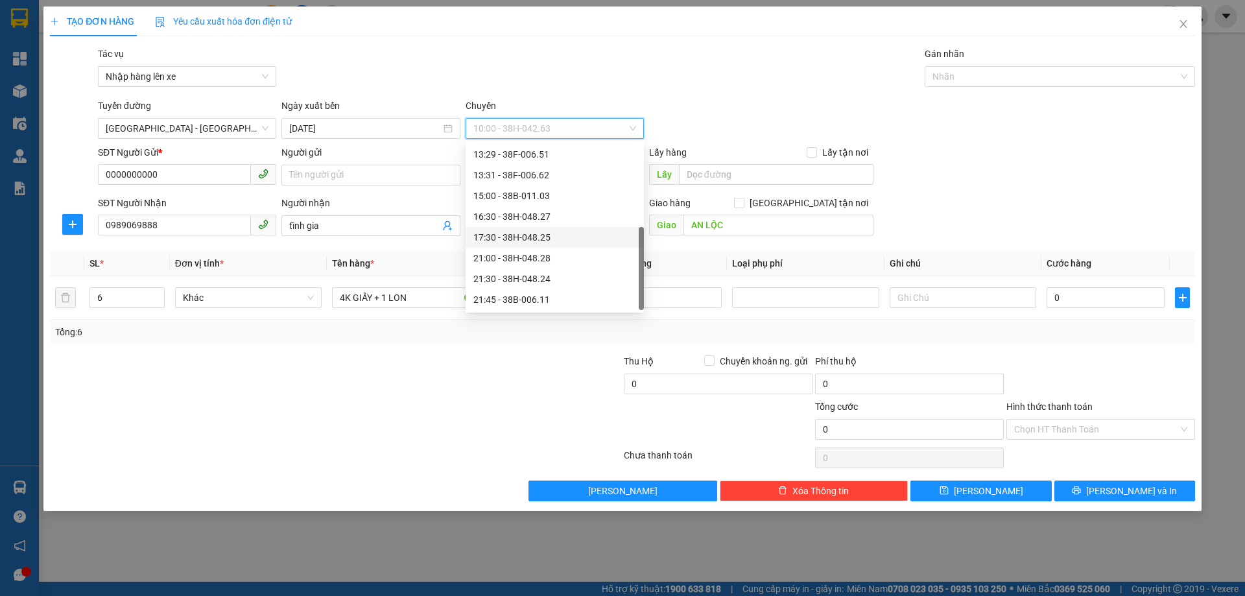 The image size is (1245, 596). What do you see at coordinates (364, 128) in the screenshot?
I see `input: 15/09/2025` at bounding box center [364, 128].